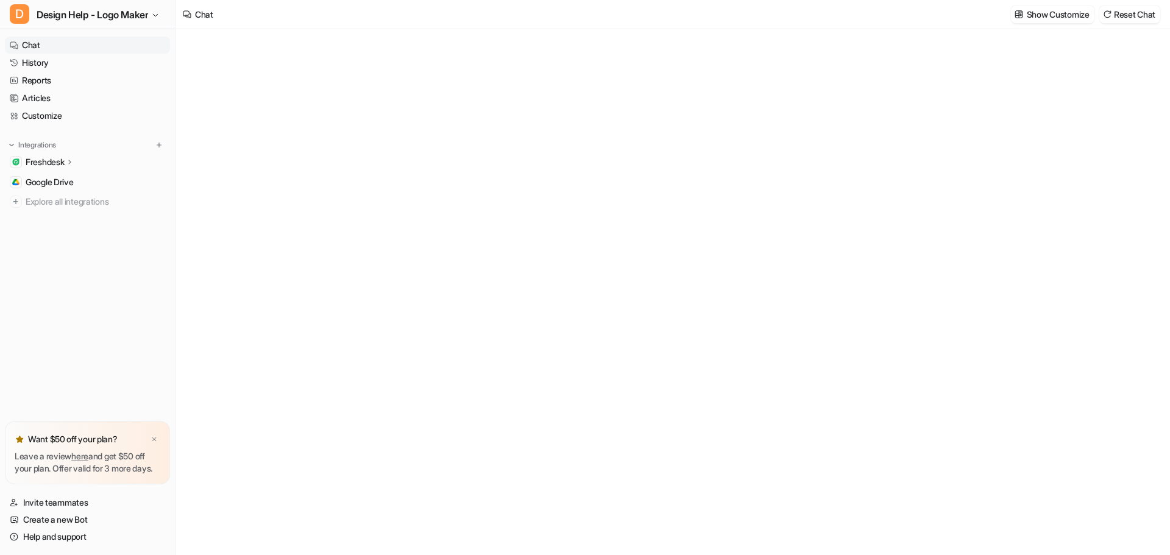  I want to click on a: History, so click(87, 63).